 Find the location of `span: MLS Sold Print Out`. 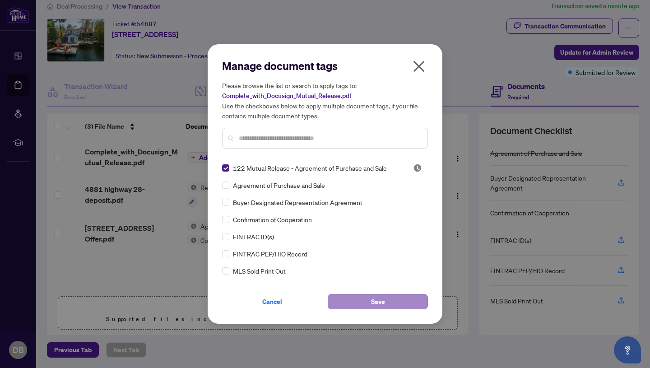

span: MLS Sold Print Out is located at coordinates (259, 271).